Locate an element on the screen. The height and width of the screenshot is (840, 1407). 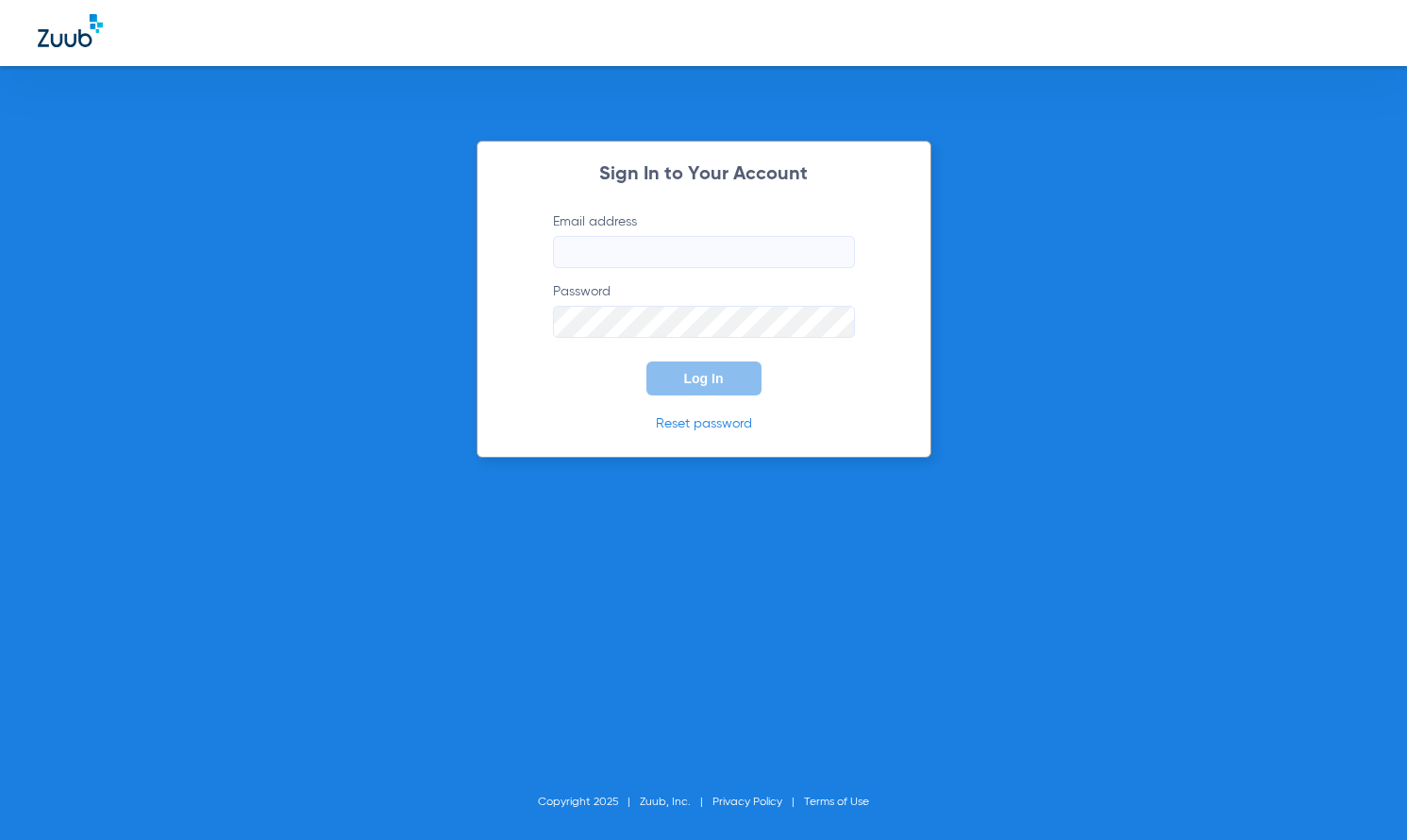
li: Zuub, Inc. is located at coordinates (676, 802).